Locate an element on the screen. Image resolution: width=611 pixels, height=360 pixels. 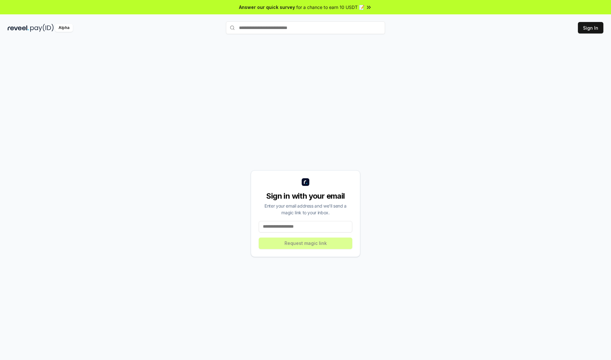
span: for a chance to earn 10 USDT 📝 is located at coordinates (331, 7).